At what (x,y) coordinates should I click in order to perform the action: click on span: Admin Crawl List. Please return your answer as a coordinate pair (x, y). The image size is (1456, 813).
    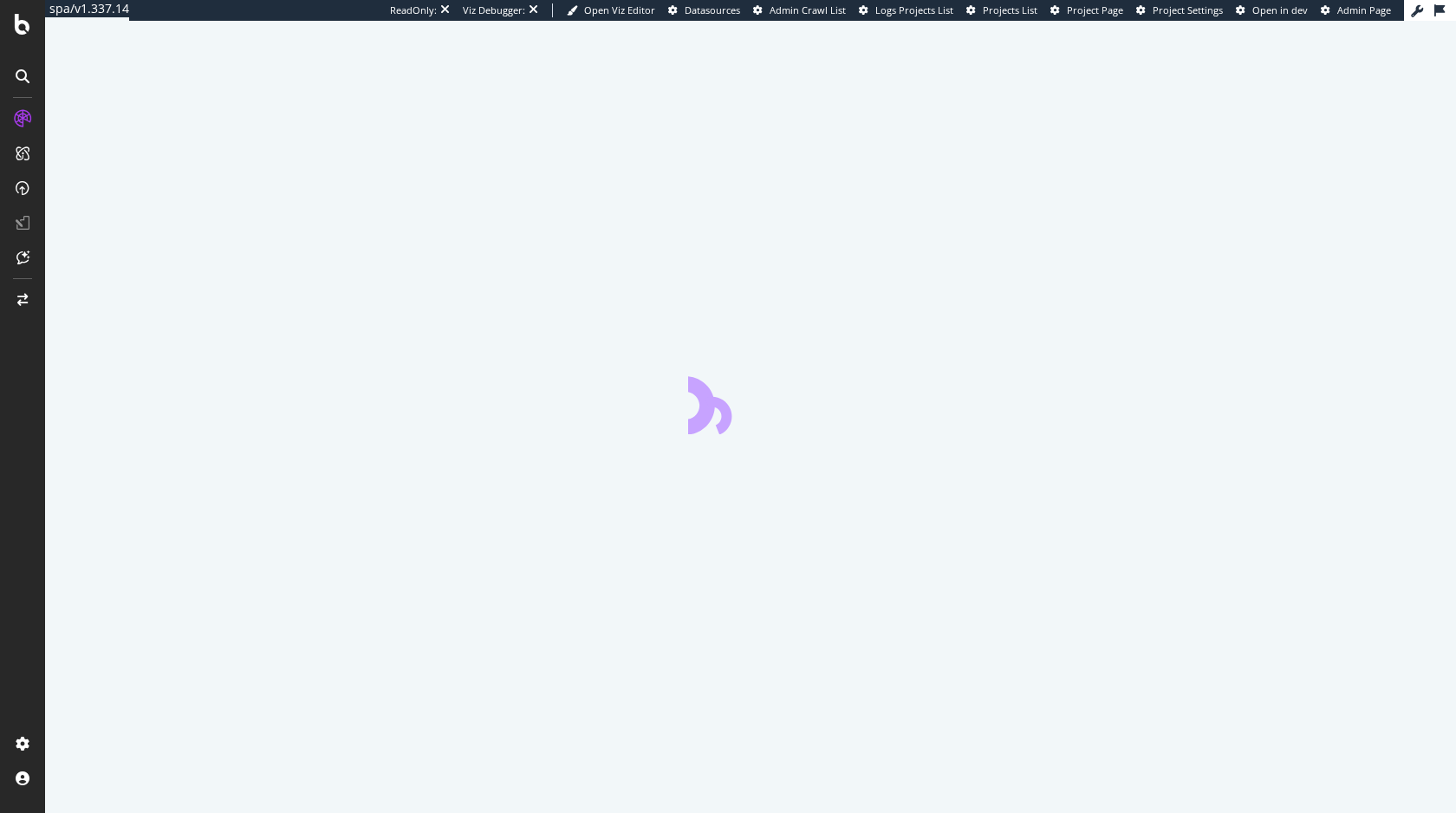
    Looking at the image, I should click on (808, 10).